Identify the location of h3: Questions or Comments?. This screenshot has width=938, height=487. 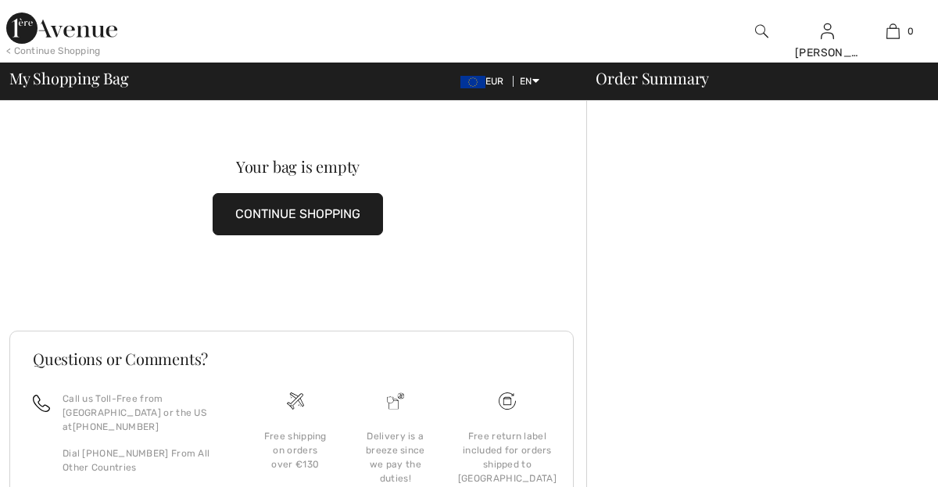
(292, 359).